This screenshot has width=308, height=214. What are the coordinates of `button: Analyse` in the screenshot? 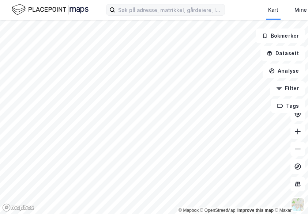 It's located at (284, 71).